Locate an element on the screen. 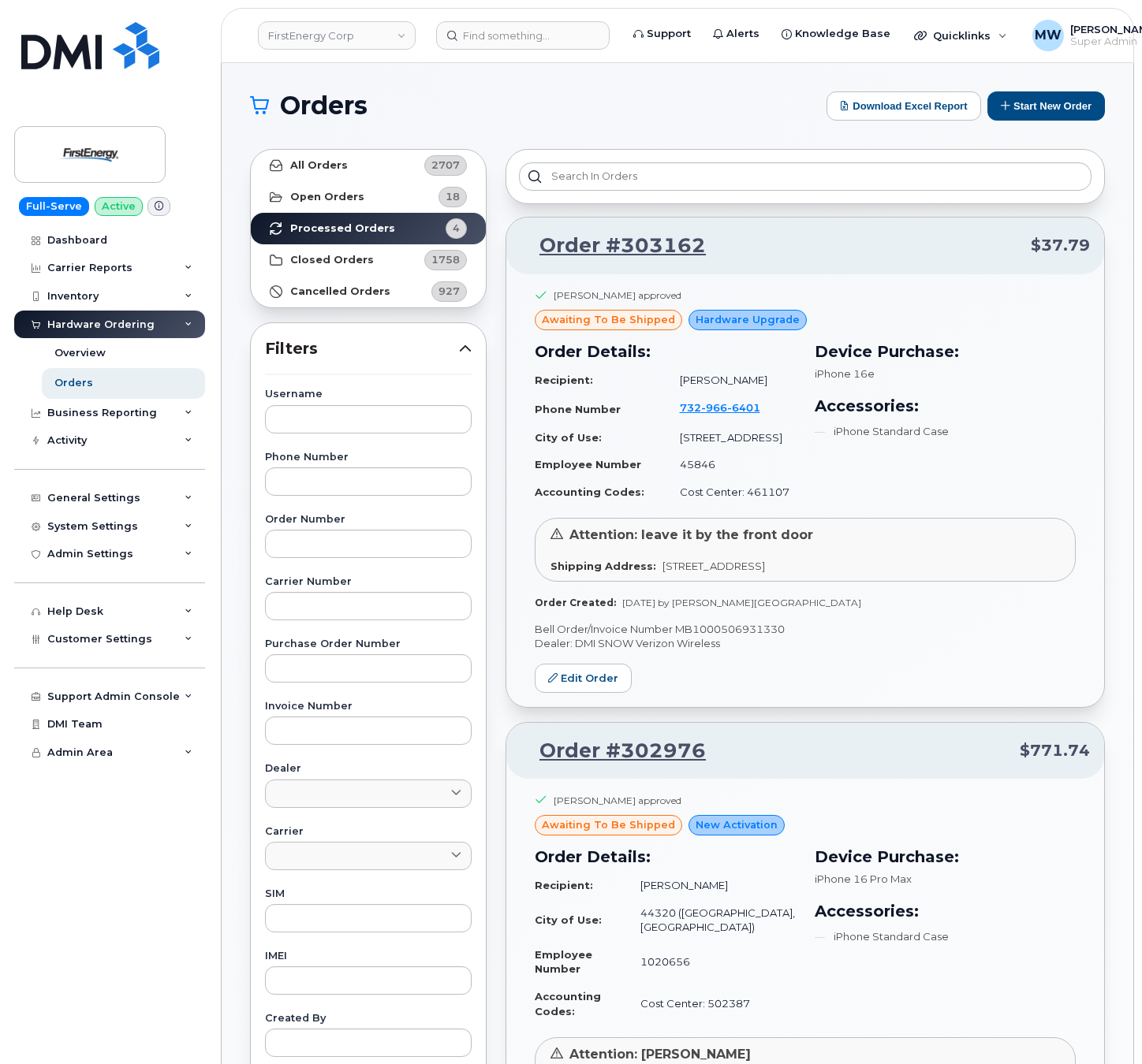 The width and height of the screenshot is (1142, 1064). label: Username is located at coordinates (368, 394).